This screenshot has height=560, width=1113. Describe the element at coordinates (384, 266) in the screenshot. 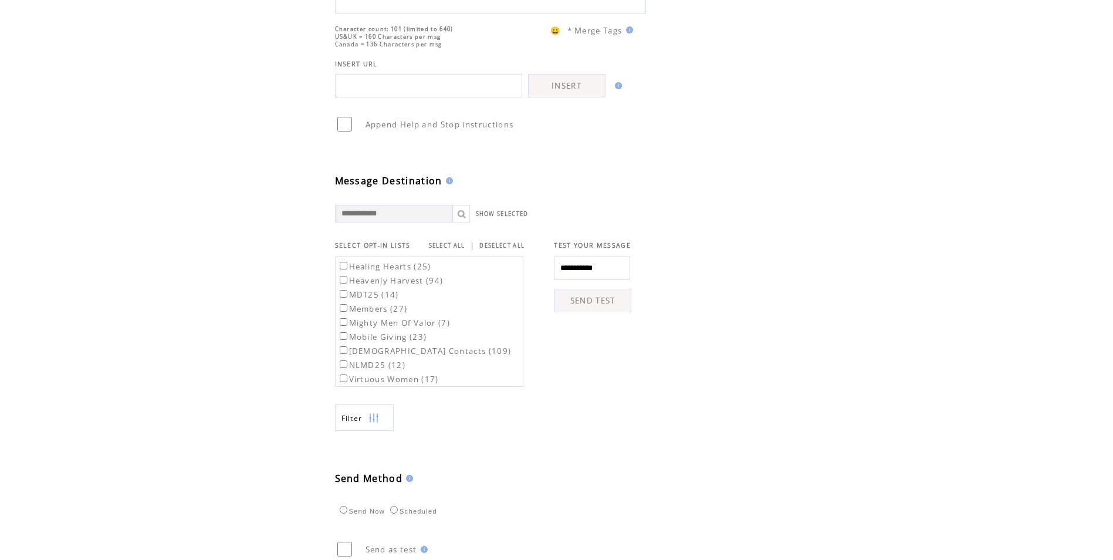

I see `label: Healing Hearts (25)` at that location.